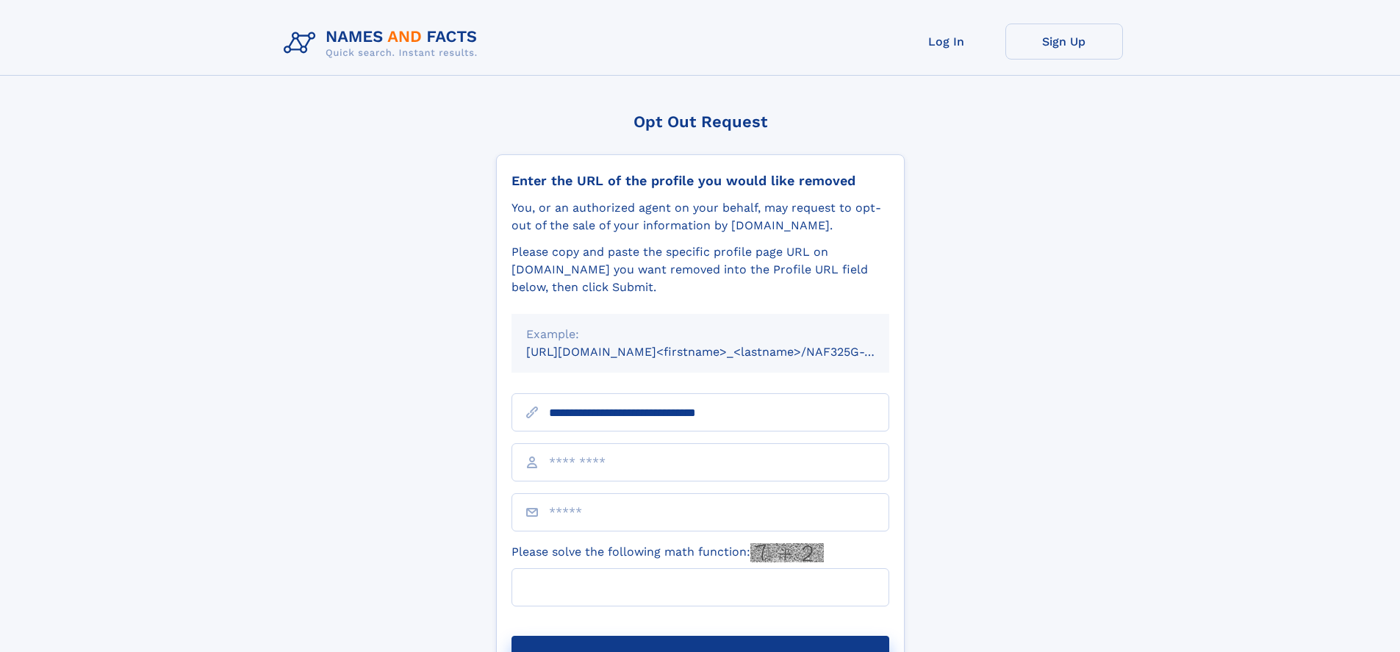 This screenshot has height=652, width=1400. What do you see at coordinates (700, 181) in the screenshot?
I see `div: Enter the URL of the profile you would like removed` at bounding box center [700, 181].